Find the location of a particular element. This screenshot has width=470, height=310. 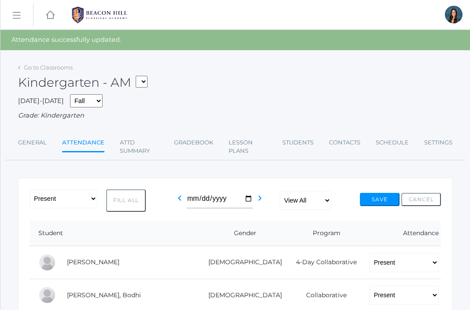

i: chevron_right is located at coordinates (260, 198).